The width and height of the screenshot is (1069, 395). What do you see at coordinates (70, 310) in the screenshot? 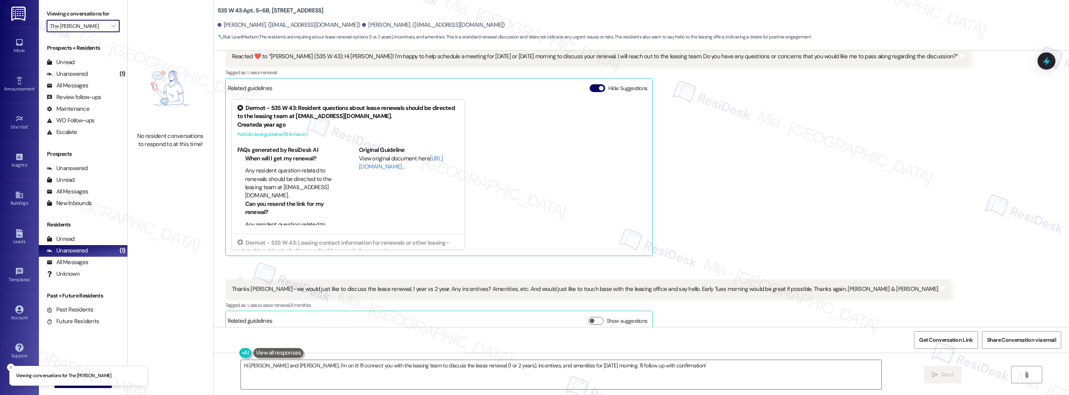
I see `div: Past Residents` at bounding box center [70, 310].